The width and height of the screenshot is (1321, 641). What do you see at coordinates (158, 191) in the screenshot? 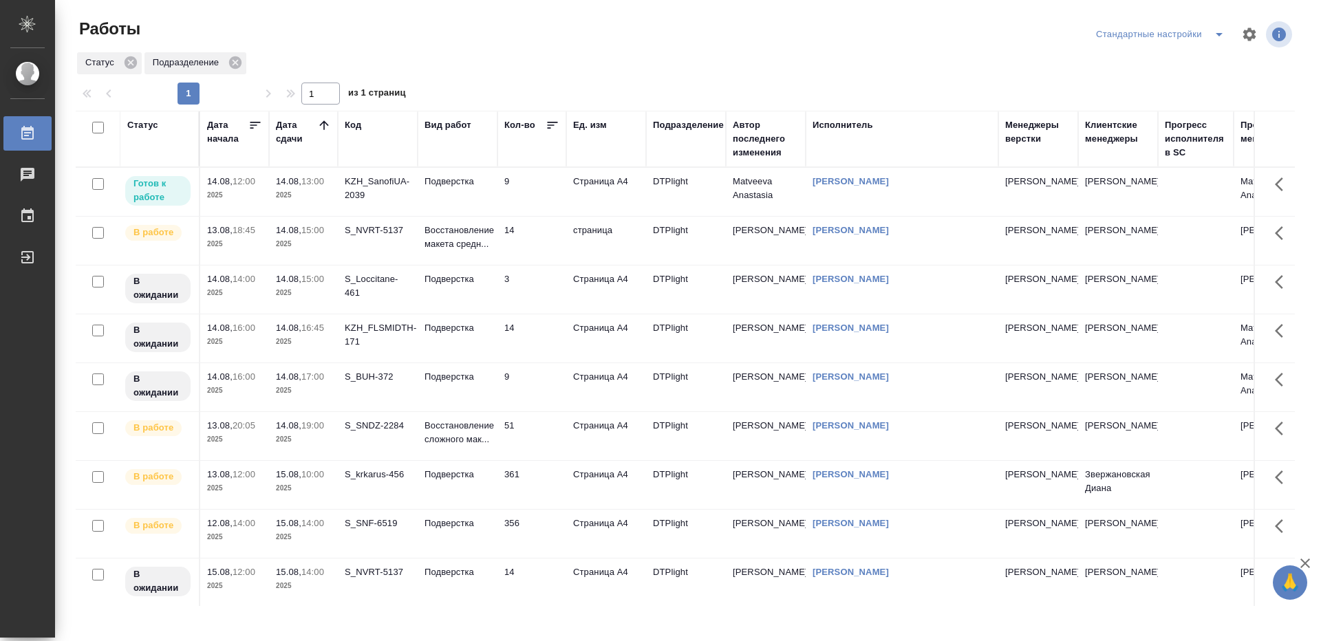
I see `p: Готов к работе` at bounding box center [158, 191].